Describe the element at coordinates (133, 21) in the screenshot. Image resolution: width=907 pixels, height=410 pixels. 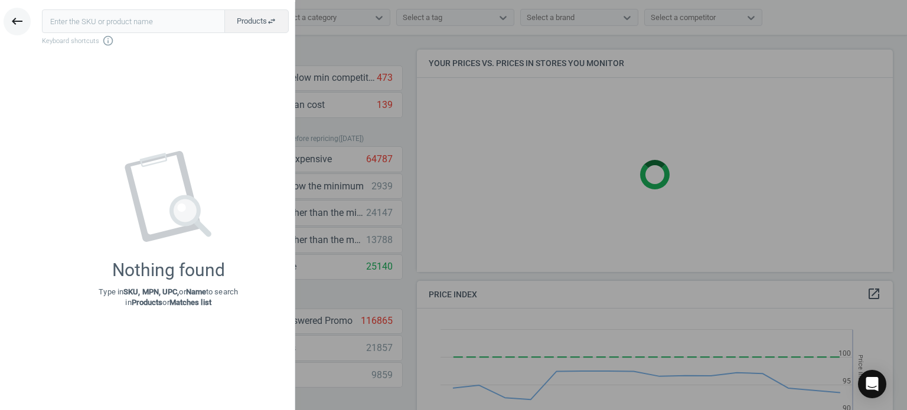
I see `input: Enter the SKU or product name` at that location.